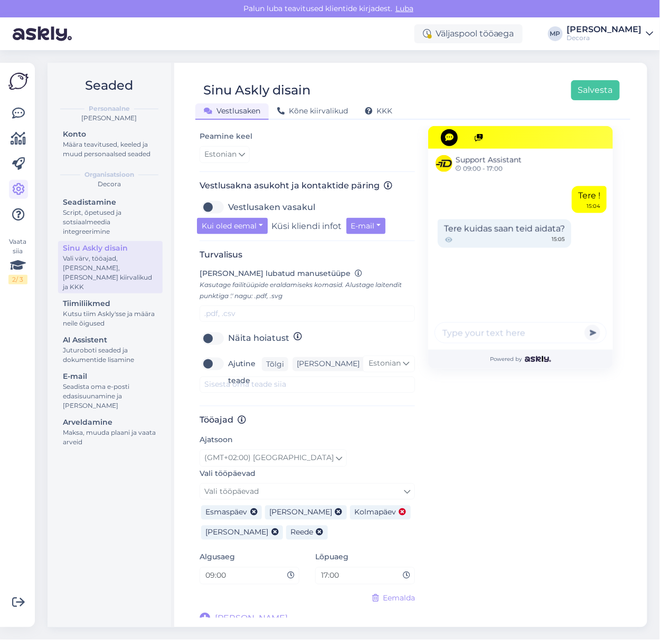  Describe the element at coordinates (398, 598) in the screenshot. I see `span: Eemalda` at that location.